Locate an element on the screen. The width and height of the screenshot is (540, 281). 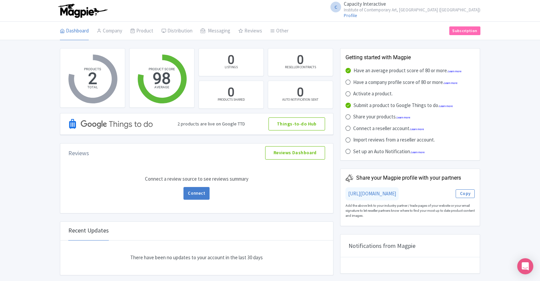
div: Reviews is located at coordinates (79, 153).